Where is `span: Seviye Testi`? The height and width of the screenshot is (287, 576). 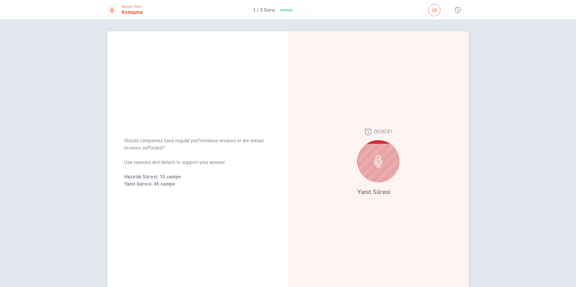
span: Seviye Testi is located at coordinates (132, 7).